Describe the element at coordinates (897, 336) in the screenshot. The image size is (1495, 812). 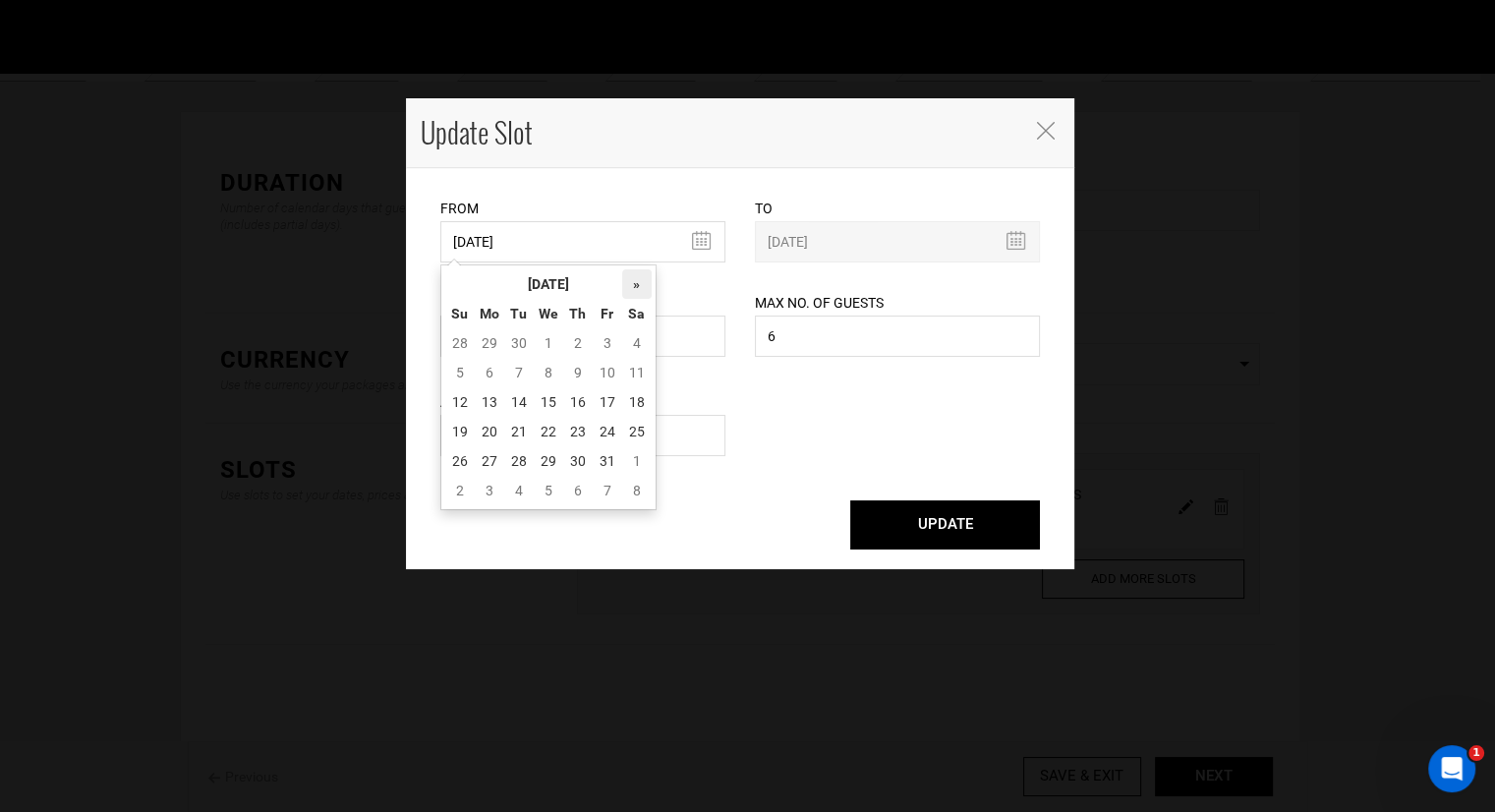
I see `input: No. of guests` at that location.